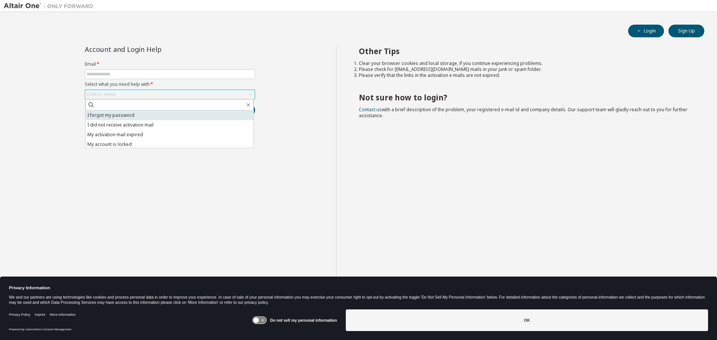 The height and width of the screenshot is (340, 717). I want to click on div: Account and Login Help, so click(153, 49).